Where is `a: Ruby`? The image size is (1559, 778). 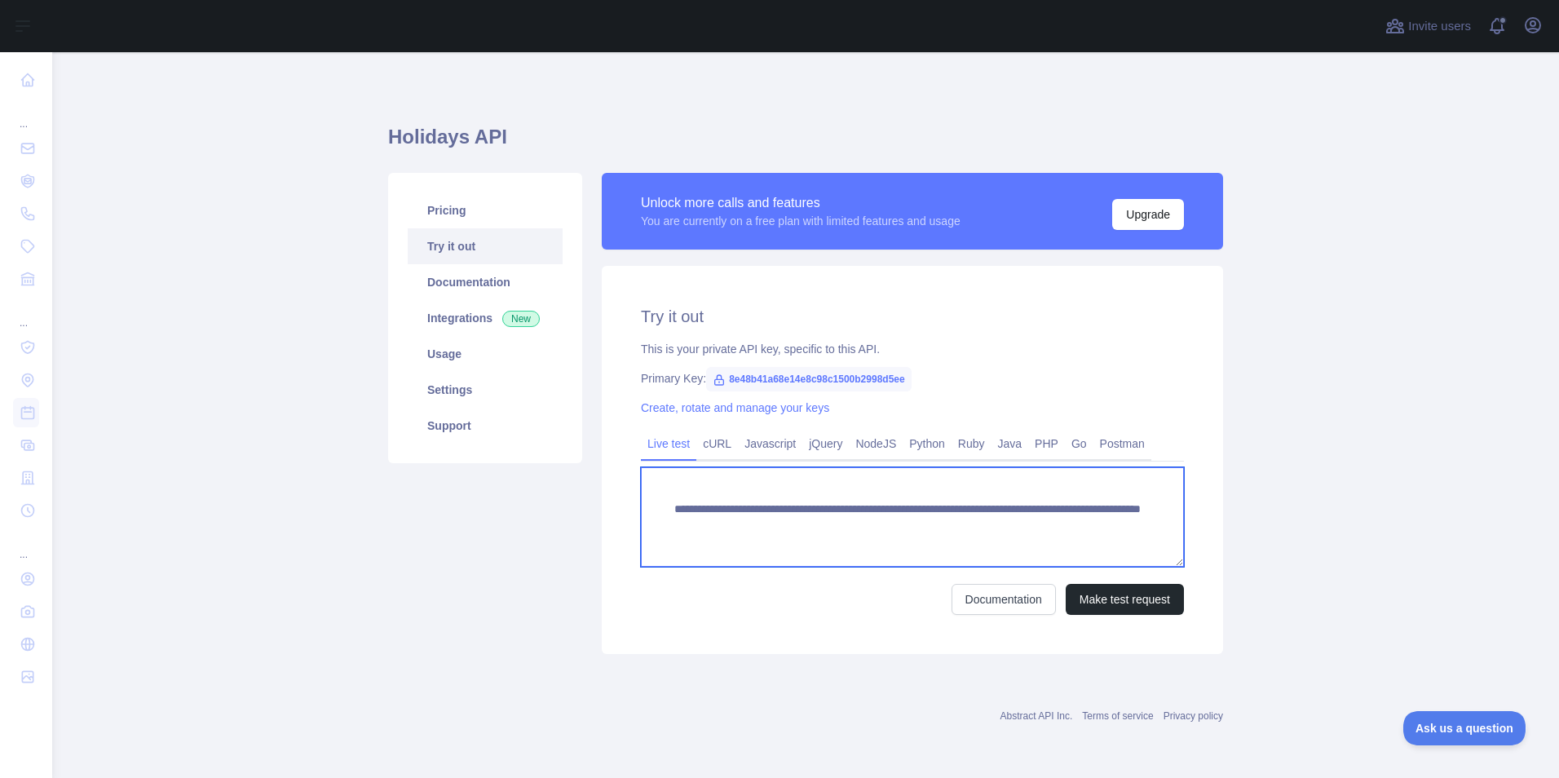 a: Ruby is located at coordinates (971, 444).